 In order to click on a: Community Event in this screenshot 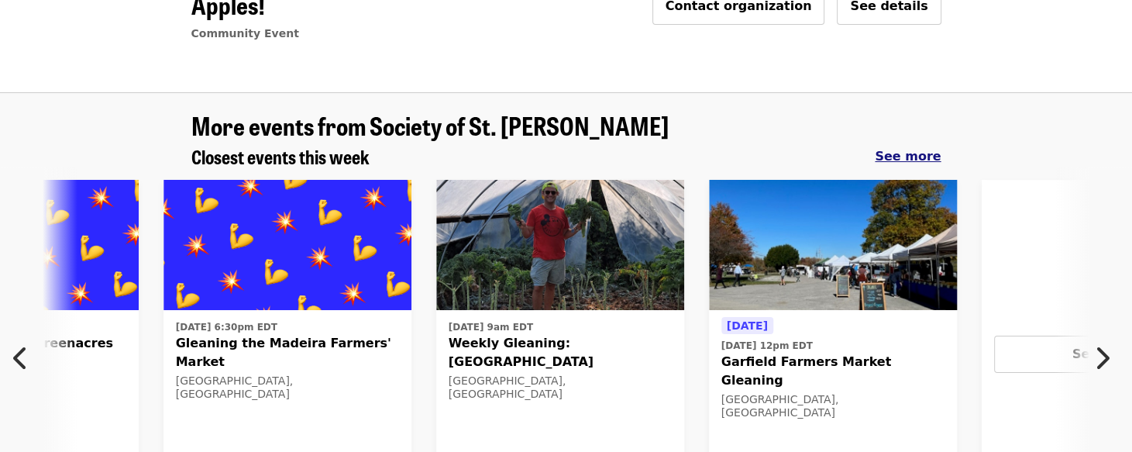, I will do `click(245, 33)`.